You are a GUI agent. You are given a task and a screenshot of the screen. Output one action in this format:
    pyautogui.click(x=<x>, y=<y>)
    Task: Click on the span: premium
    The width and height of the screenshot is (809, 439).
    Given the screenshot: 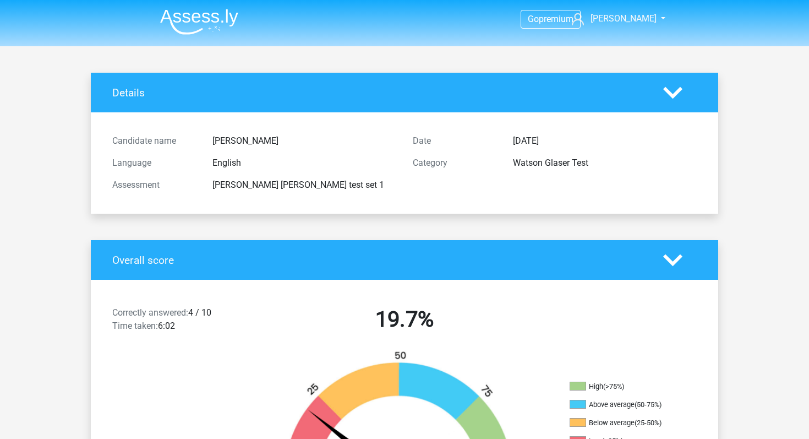 What is the action you would take?
    pyautogui.click(x=556, y=19)
    